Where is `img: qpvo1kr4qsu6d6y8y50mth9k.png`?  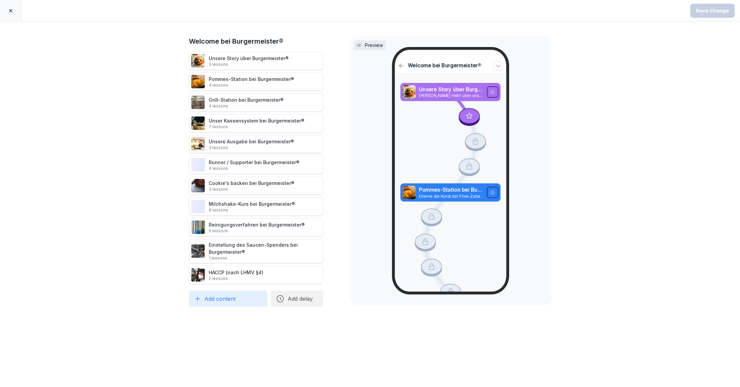 img: qpvo1kr4qsu6d6y8y50mth9k.png is located at coordinates (198, 185).